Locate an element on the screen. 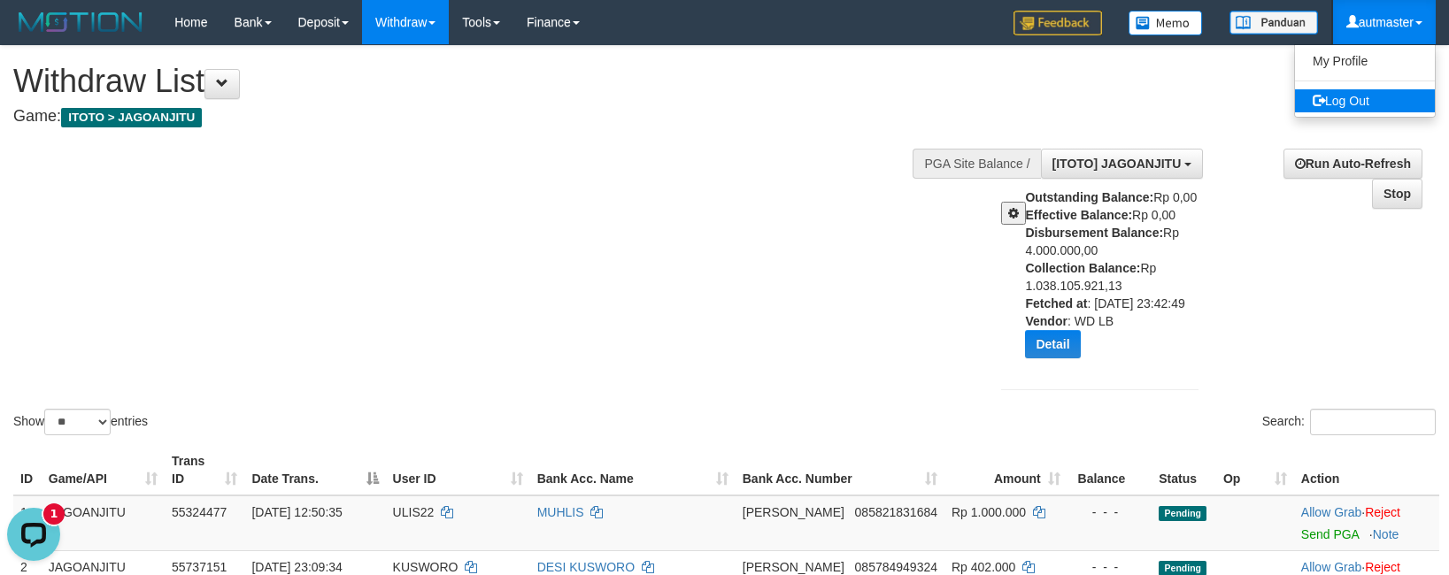 The width and height of the screenshot is (1449, 575). label: Show entries is located at coordinates (81, 422).